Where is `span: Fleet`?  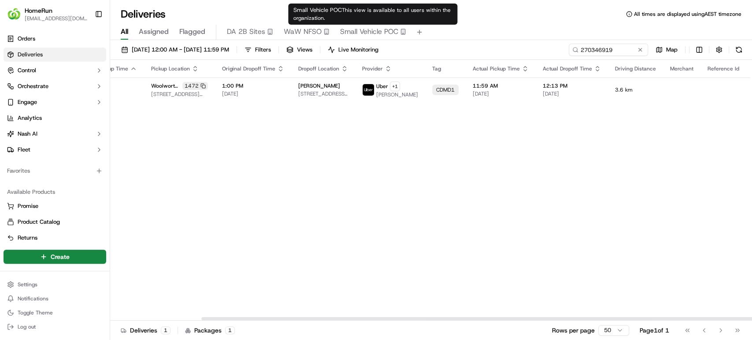
span: Fleet is located at coordinates (24, 150).